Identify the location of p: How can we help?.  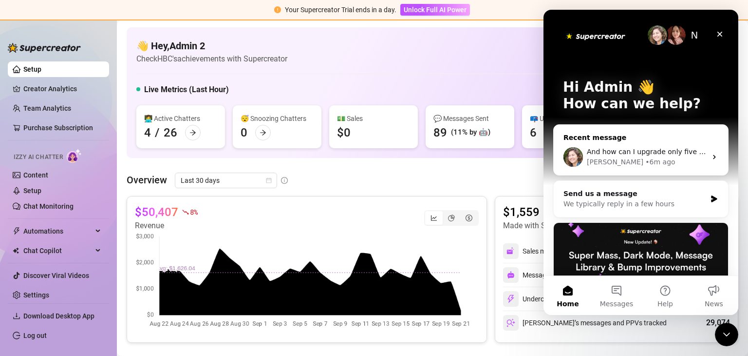
(97, 94).